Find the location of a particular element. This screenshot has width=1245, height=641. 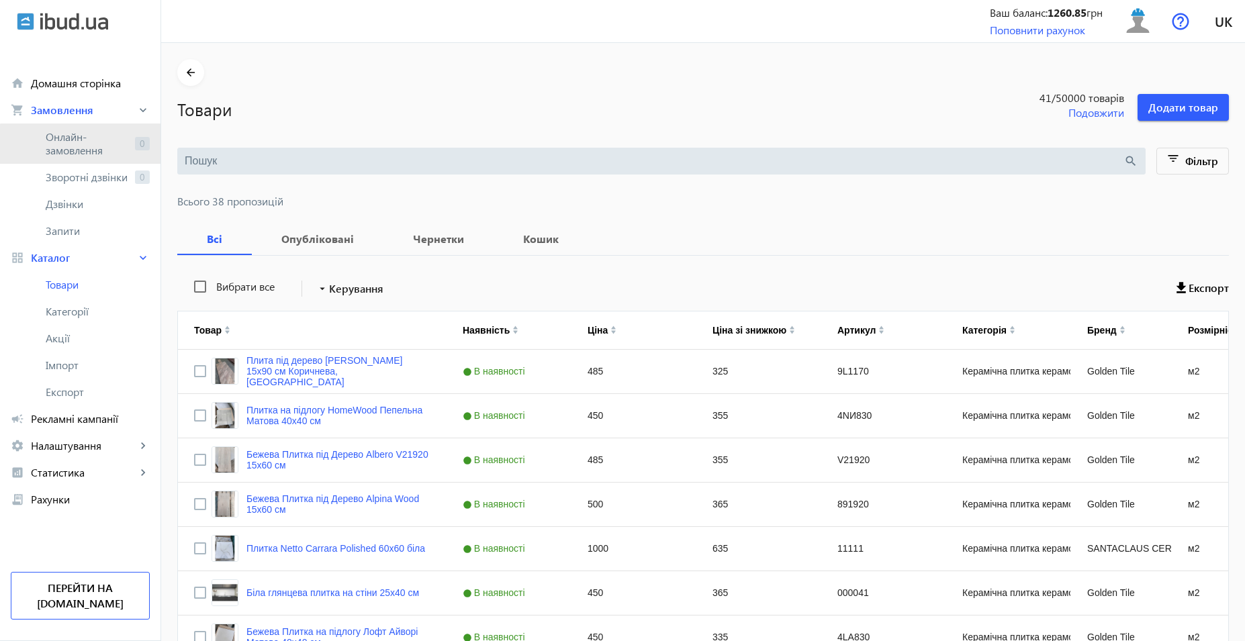

span: 0 is located at coordinates (142, 177).